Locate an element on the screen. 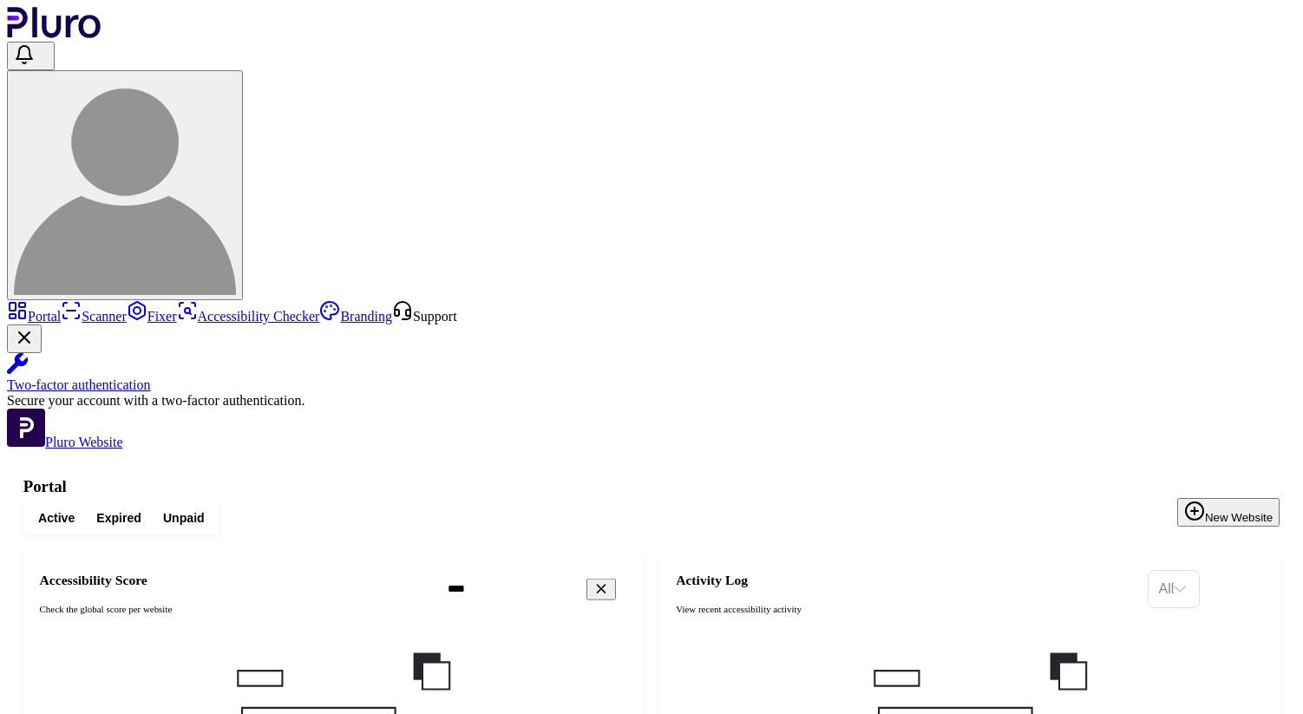  a: Open Support screen is located at coordinates (424, 316).